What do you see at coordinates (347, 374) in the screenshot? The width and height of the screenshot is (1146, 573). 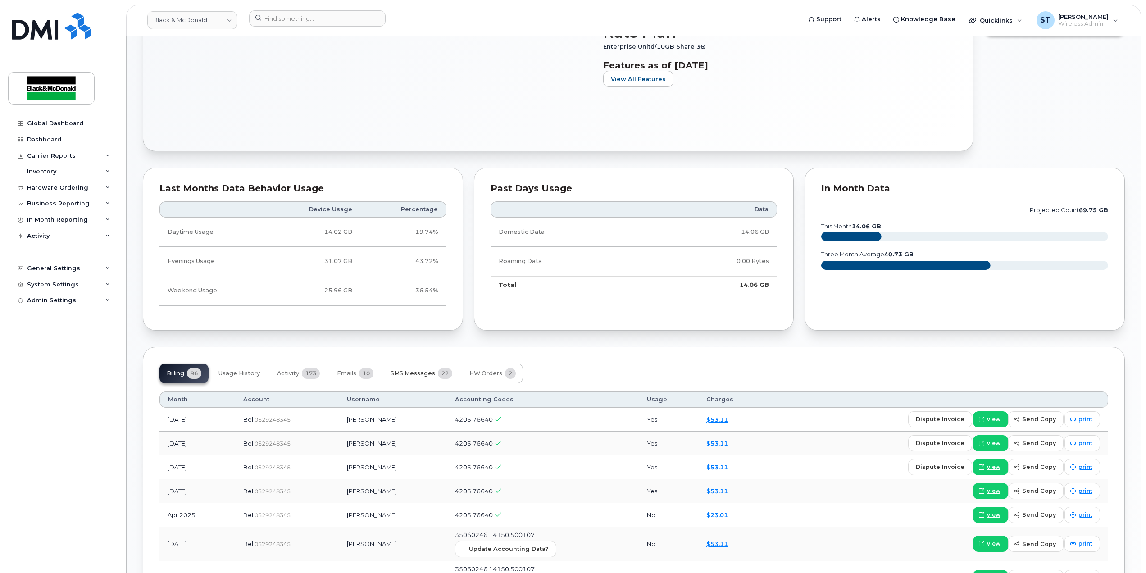 I see `span: Emails` at bounding box center [347, 374].